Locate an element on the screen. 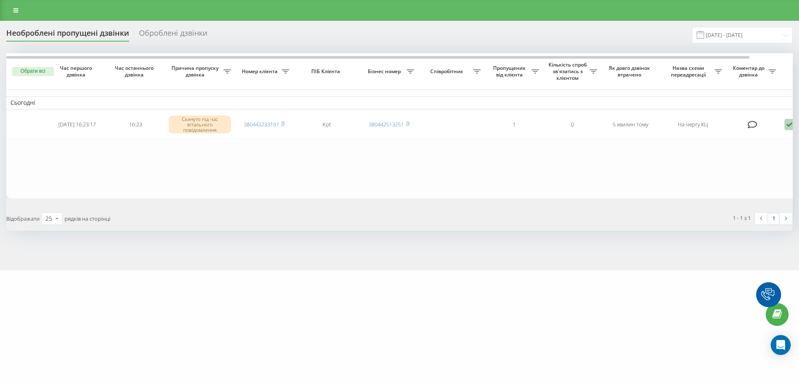 This screenshot has height=382, width=799. span: Відображати is located at coordinates (23, 219).